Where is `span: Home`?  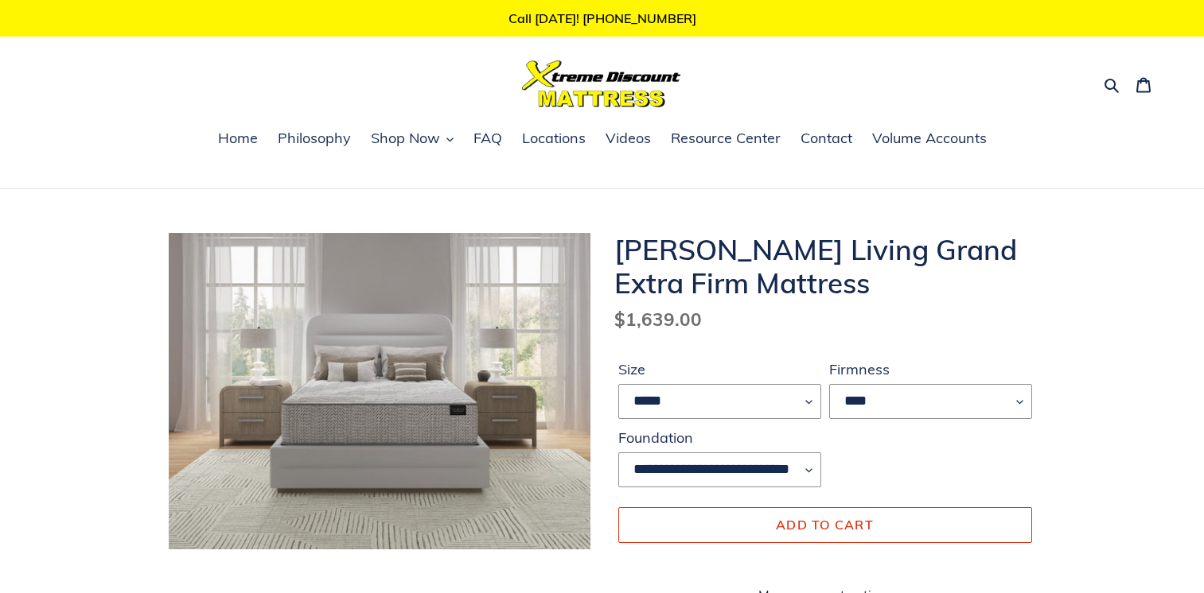 span: Home is located at coordinates (238, 138).